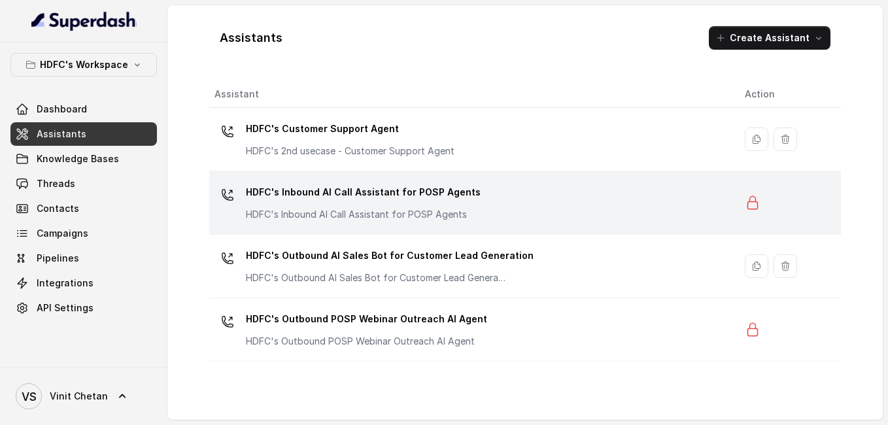  Describe the element at coordinates (84, 65) in the screenshot. I see `p: HDFC's Workspace` at that location.